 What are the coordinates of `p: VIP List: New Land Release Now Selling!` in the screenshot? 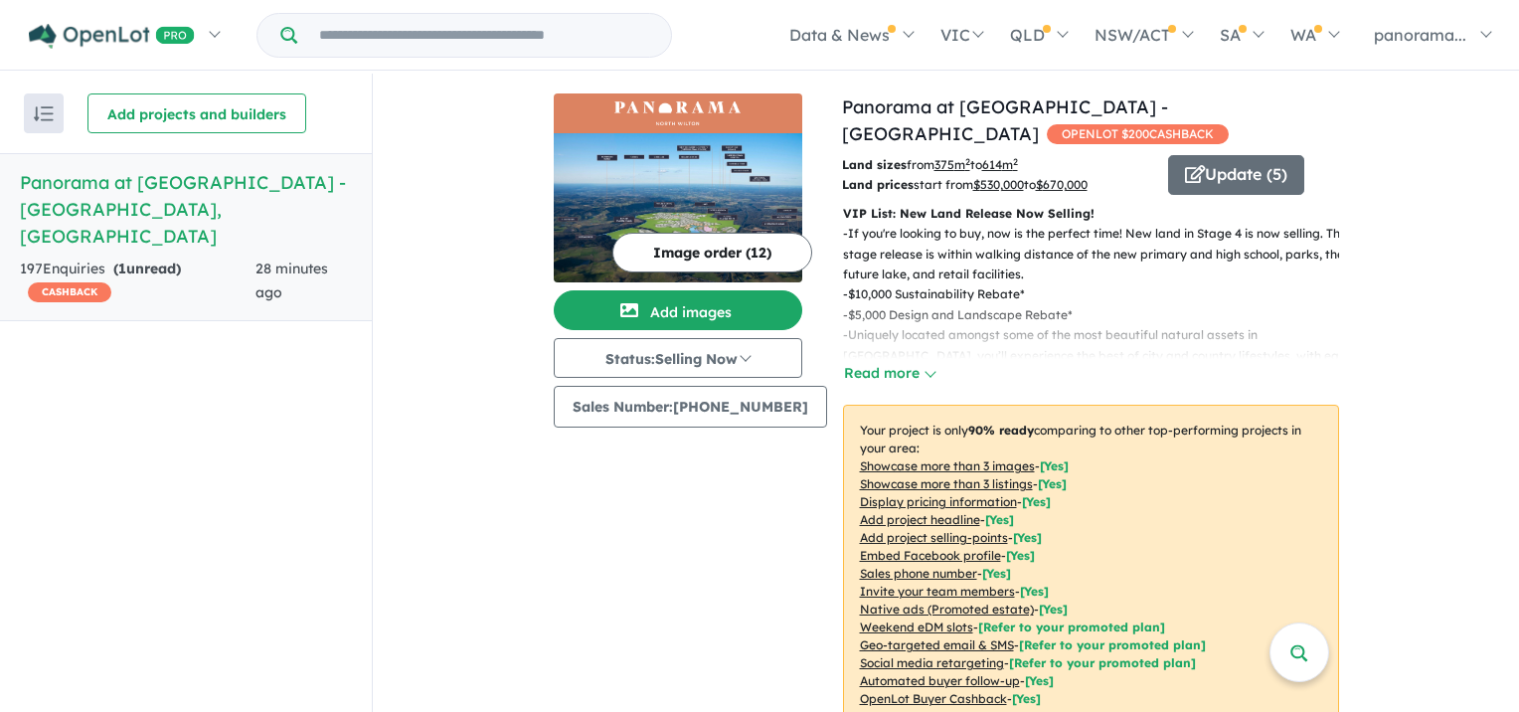 It's located at (1091, 214).